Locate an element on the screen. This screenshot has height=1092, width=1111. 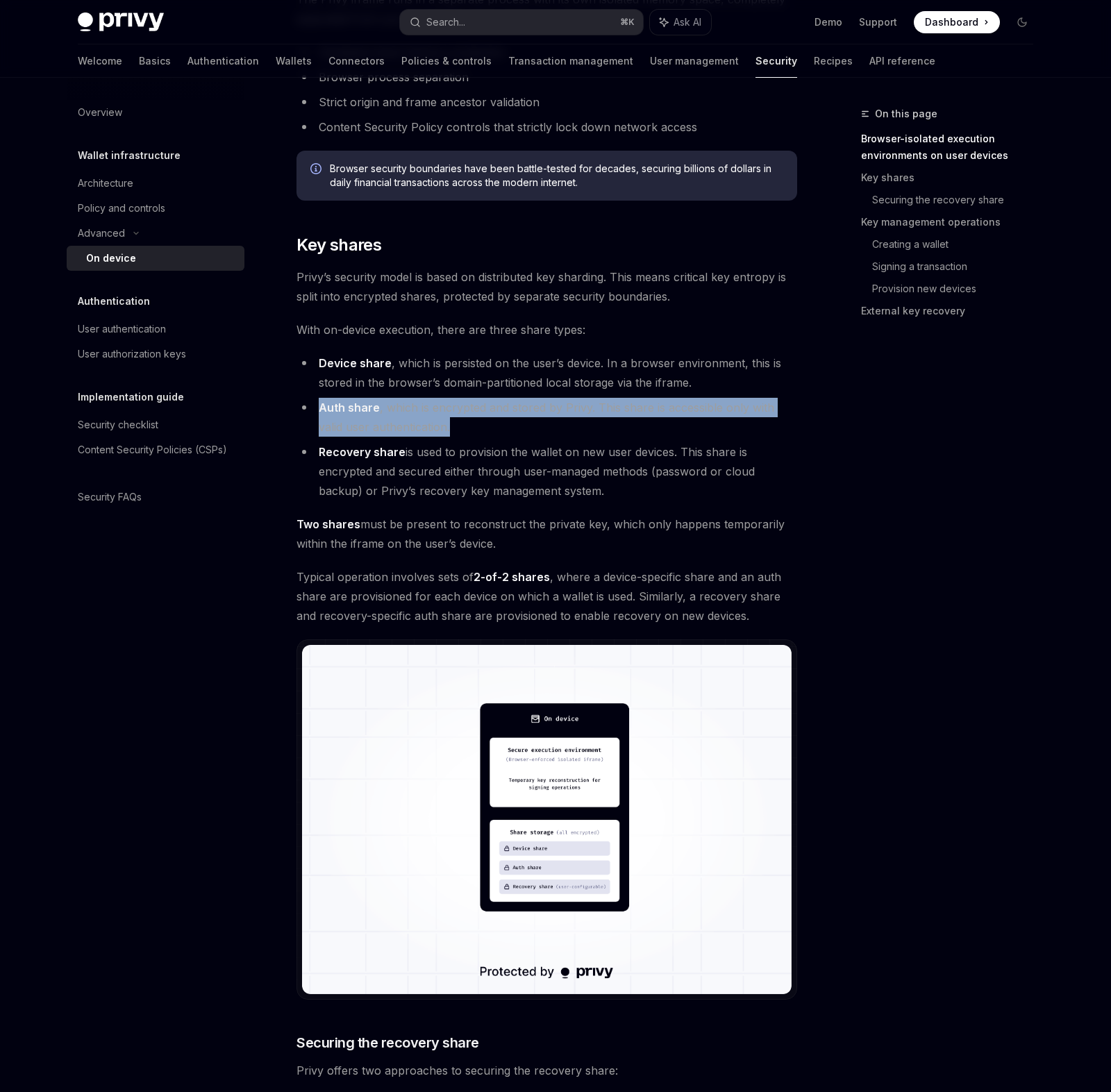
a: Transaction management is located at coordinates (571, 62).